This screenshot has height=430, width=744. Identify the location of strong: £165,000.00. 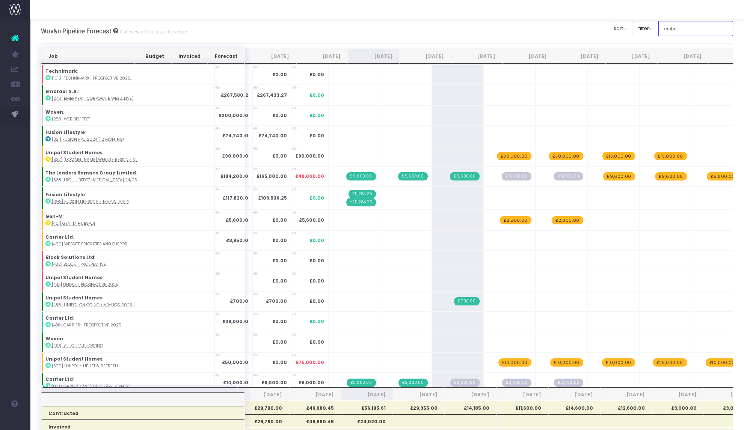
(271, 176).